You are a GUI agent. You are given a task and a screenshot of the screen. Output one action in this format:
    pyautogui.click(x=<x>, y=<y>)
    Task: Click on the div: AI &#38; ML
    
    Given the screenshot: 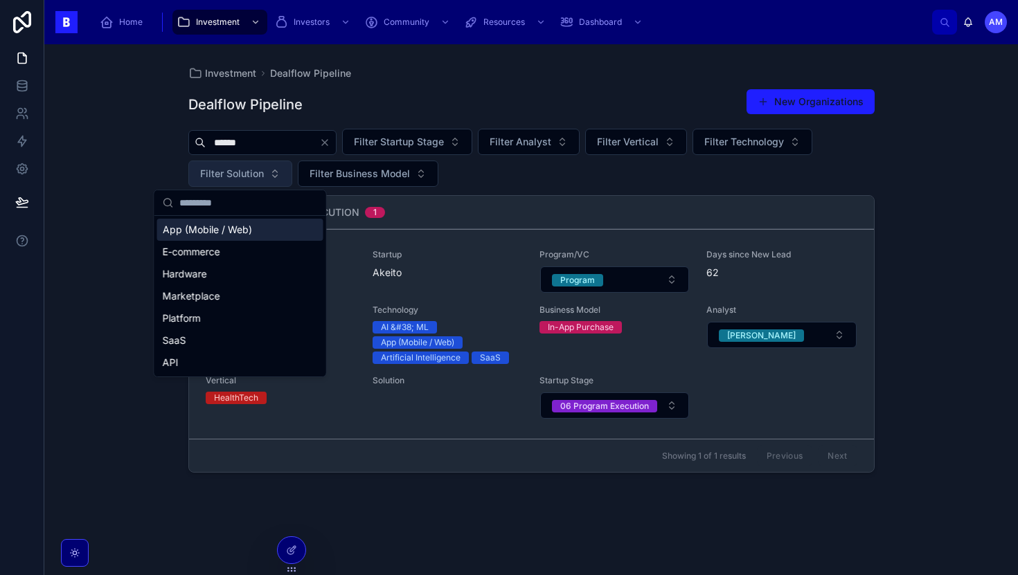 What is the action you would take?
    pyautogui.click(x=404, y=328)
    